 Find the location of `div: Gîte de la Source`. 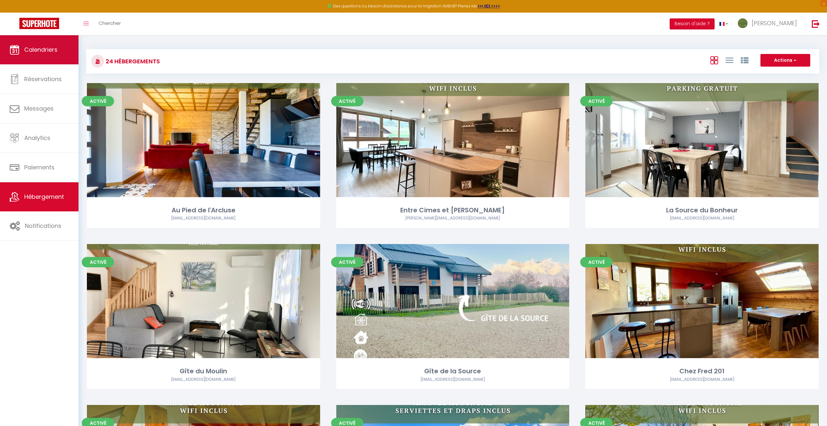

div: Gîte de la Source is located at coordinates (453, 371).